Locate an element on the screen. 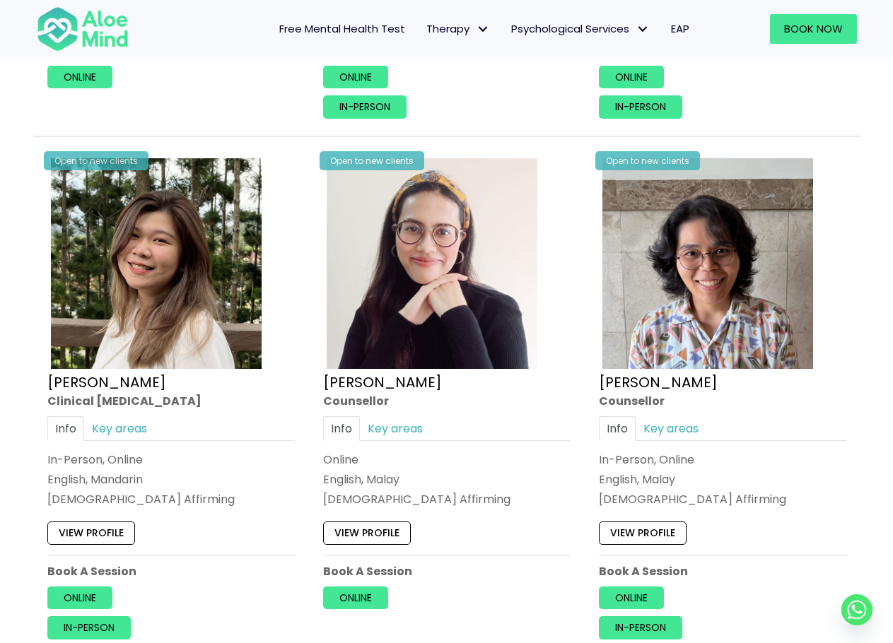 This screenshot has height=643, width=893. img: Therapist Photo Update is located at coordinates (432, 264).